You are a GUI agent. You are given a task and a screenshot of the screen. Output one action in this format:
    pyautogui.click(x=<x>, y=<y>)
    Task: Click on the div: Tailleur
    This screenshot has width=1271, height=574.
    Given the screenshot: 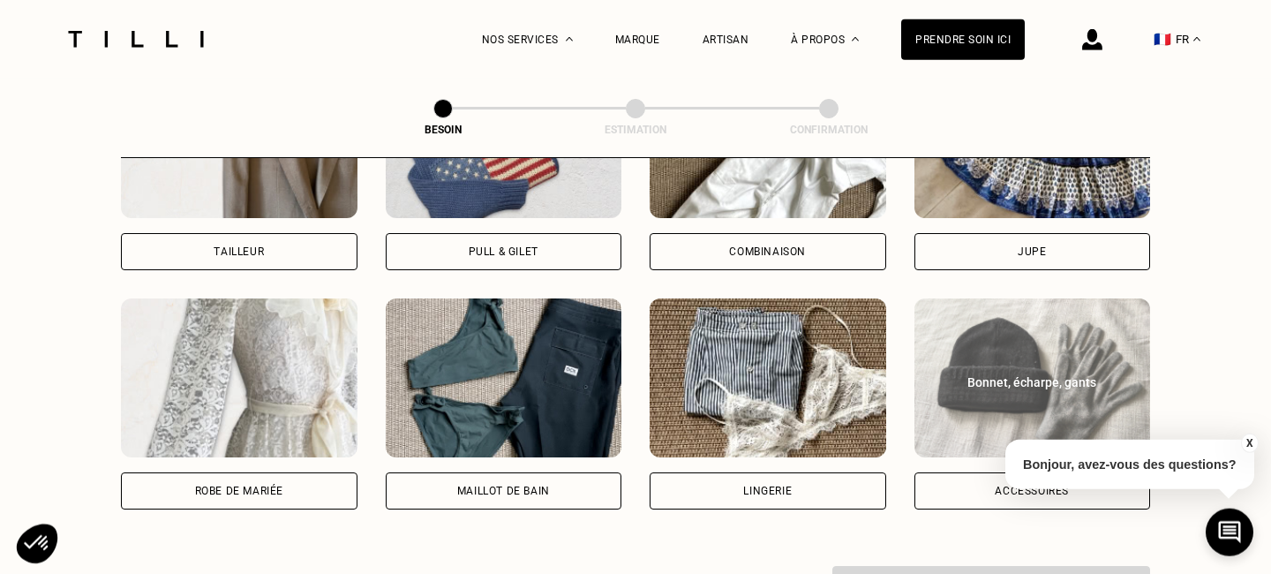 What is the action you would take?
    pyautogui.click(x=238, y=251)
    